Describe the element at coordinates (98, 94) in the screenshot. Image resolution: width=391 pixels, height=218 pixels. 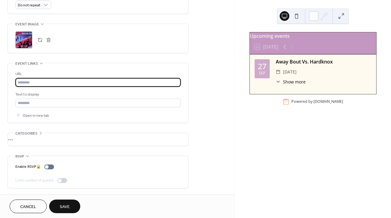
I see `div: Text to display` at that location.